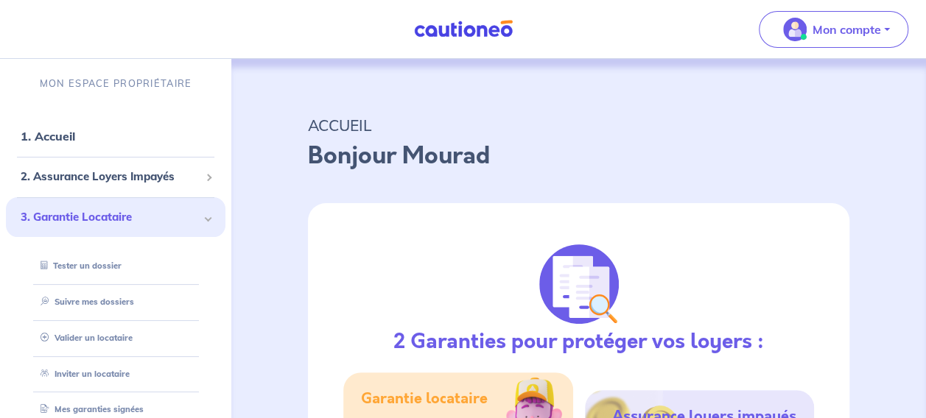 This screenshot has width=926, height=418. What do you see at coordinates (116, 302) in the screenshot?
I see `div: Suivre mes dossiers` at bounding box center [116, 302].